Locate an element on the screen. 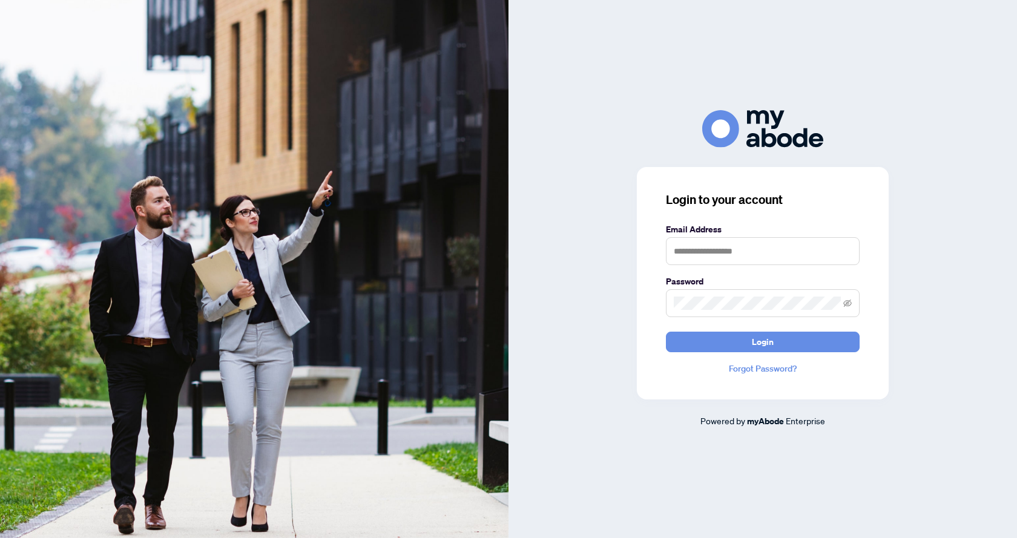 This screenshot has height=538, width=1017. a: Forgot Password? is located at coordinates (763, 369).